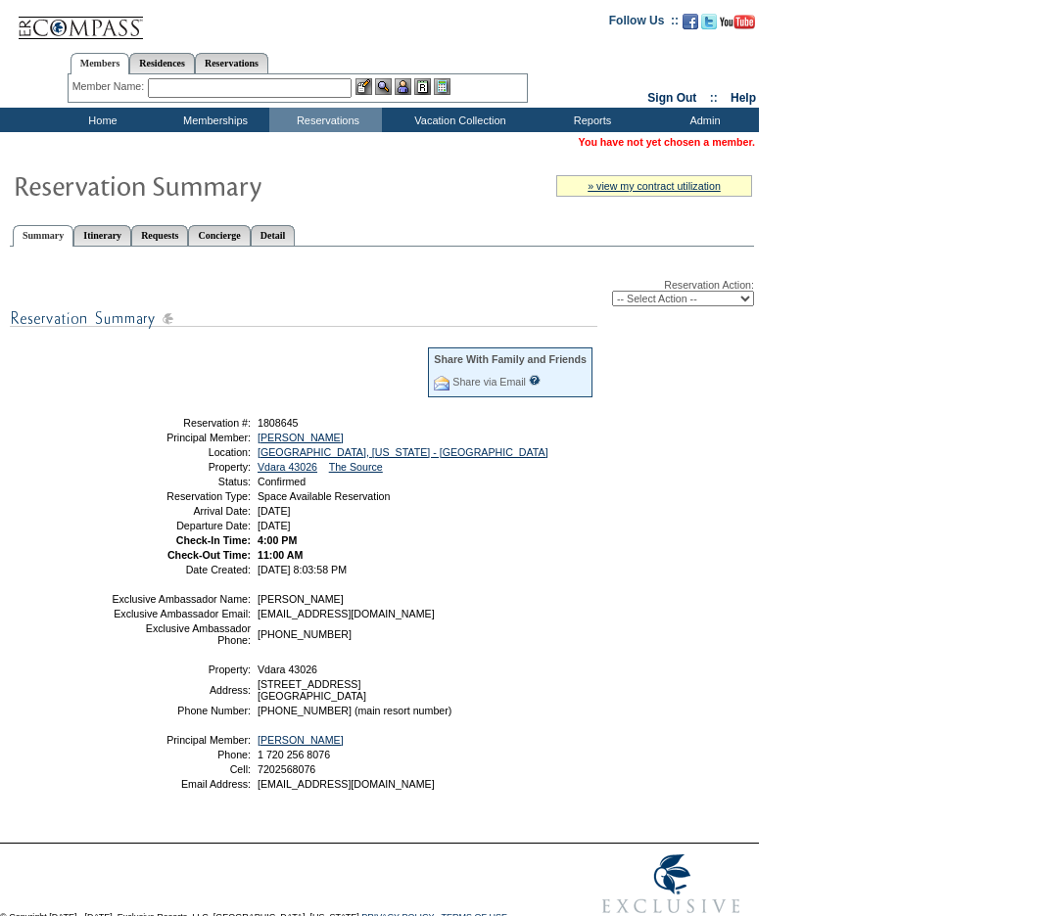  Describe the element at coordinates (510, 359) in the screenshot. I see `div: Share With Family and Friends` at that location.